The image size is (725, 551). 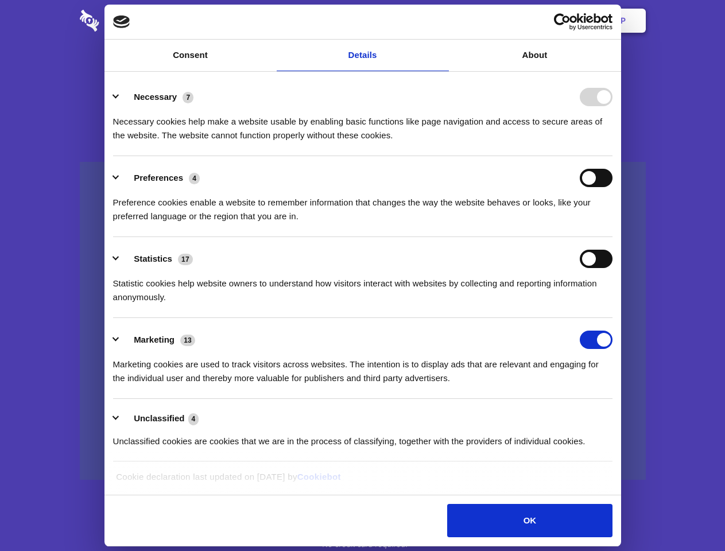 I want to click on label: Statistics, so click(x=153, y=258).